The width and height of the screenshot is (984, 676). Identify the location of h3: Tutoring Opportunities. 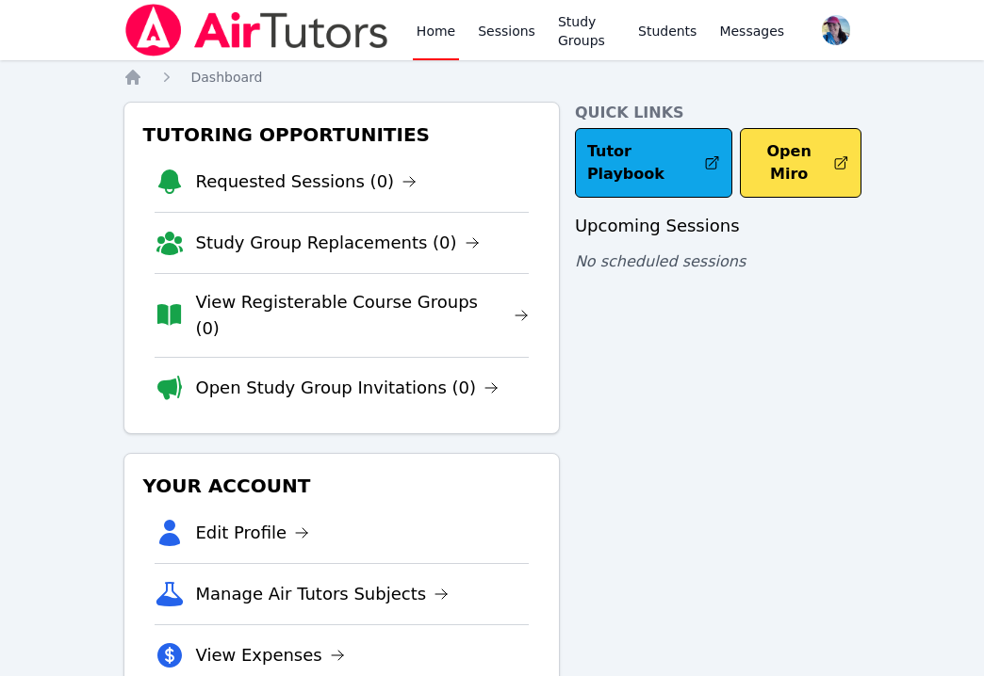
(341, 135).